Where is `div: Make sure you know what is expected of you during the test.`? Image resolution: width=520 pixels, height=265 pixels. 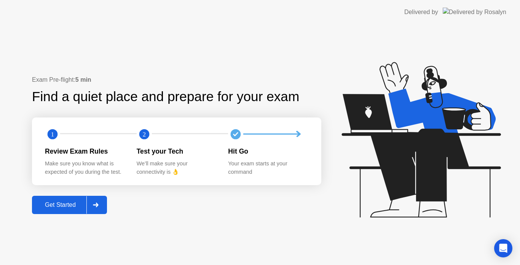
div: Make sure you know what is expected of you during the test. is located at coordinates (85, 168).